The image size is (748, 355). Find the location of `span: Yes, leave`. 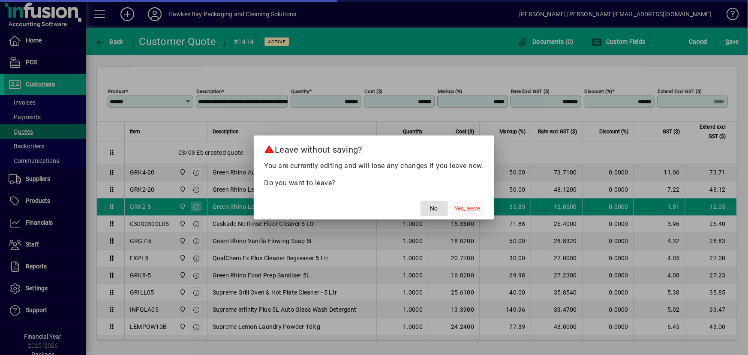

span: Yes, leave is located at coordinates (468, 208).